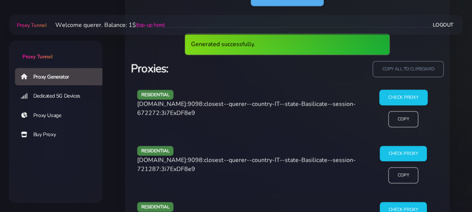 The width and height of the screenshot is (472, 212). What do you see at coordinates (62, 96) in the screenshot?
I see `a: Dedicated 5G Devices` at bounding box center [62, 96].